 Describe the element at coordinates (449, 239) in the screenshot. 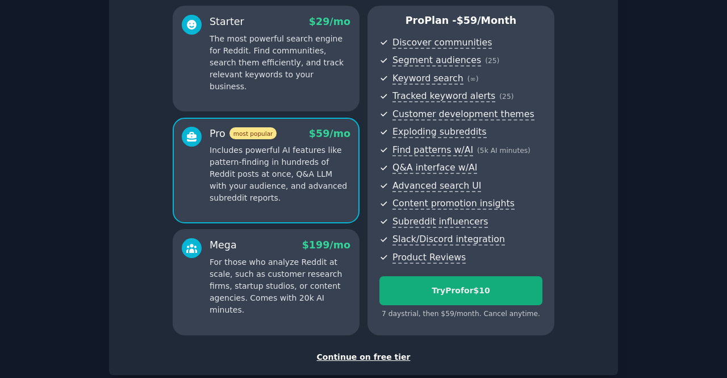

I see `span: Slack/Discord integration` at that location.